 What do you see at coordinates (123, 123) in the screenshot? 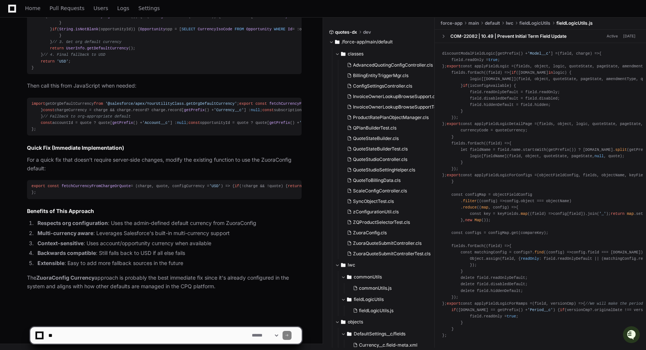
I see `span: getPrefix` at bounding box center [123, 123].